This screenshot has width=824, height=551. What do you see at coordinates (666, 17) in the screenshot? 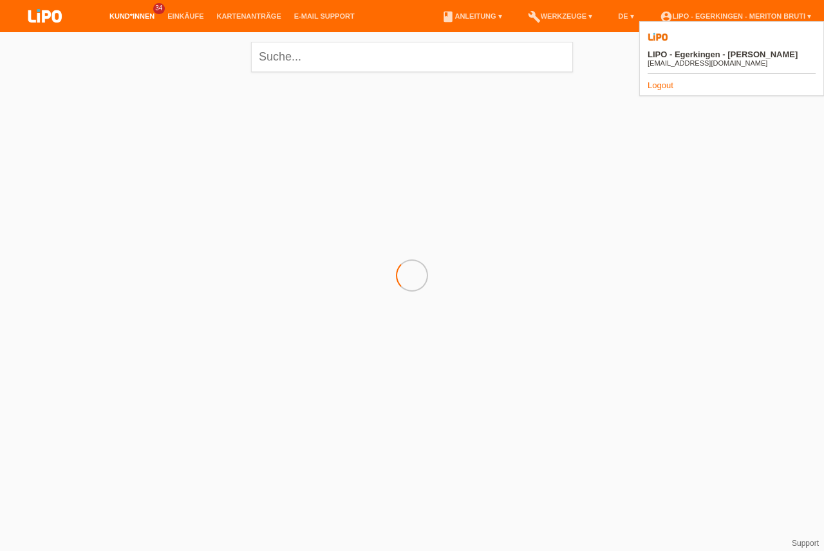
I see `i: account_circle` at bounding box center [666, 17].